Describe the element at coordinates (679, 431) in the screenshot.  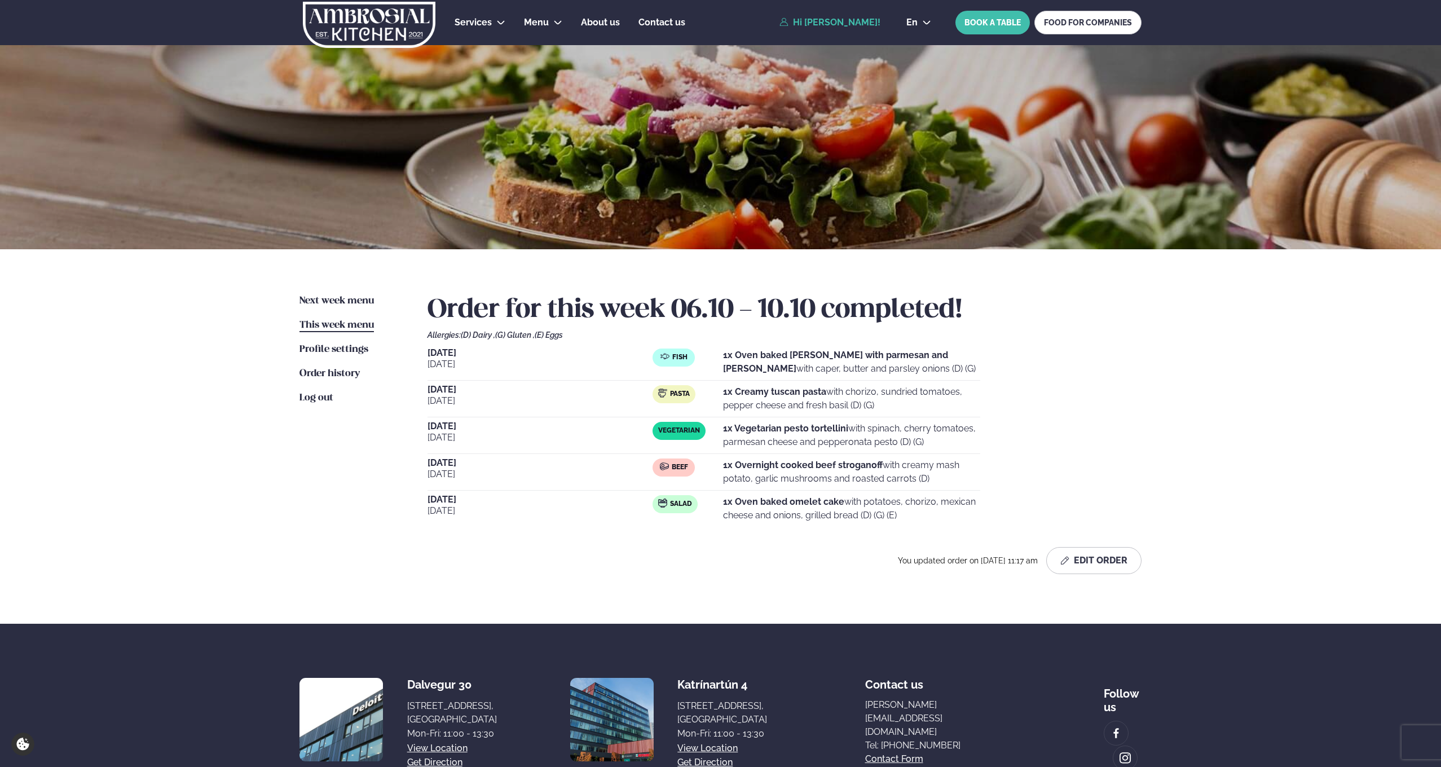
I see `span: Vegetarian` at that location.